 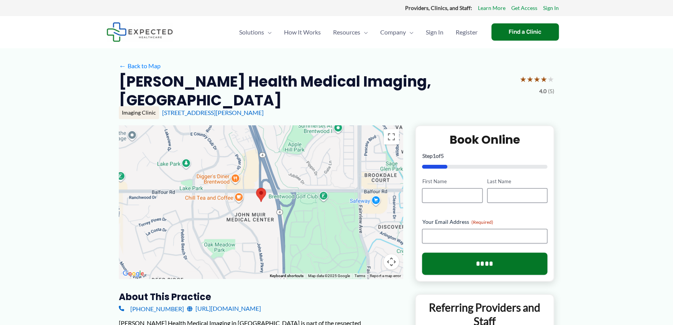 I want to click on span: 1, so click(x=434, y=156).